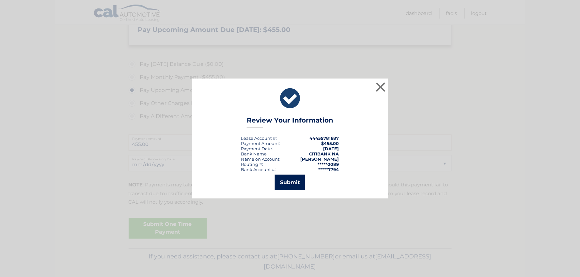 The width and height of the screenshot is (580, 277). What do you see at coordinates (324, 138) in the screenshot?
I see `strong: 44455781687` at bounding box center [324, 138].